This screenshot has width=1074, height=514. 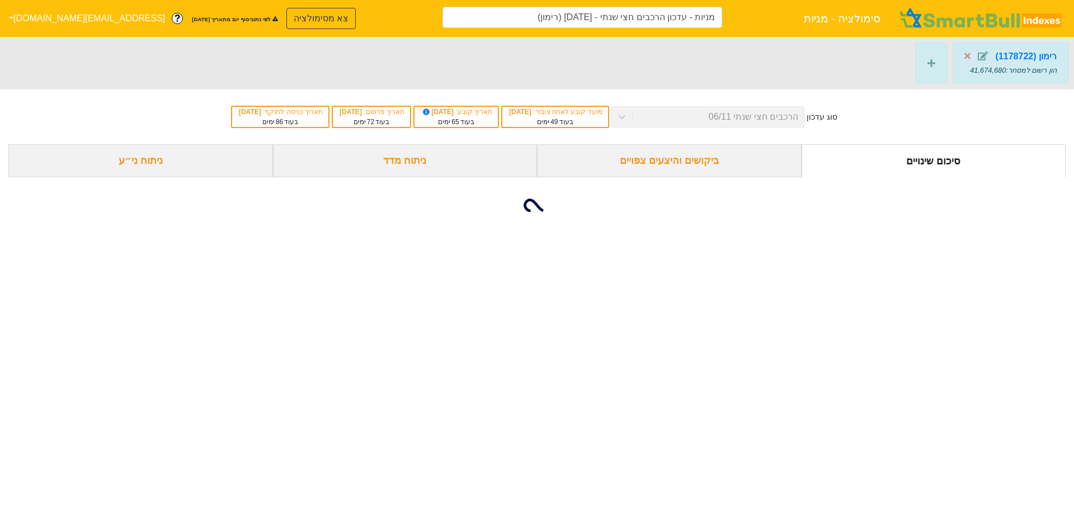 I want to click on div: ניתוח ני״ע, so click(x=140, y=161).